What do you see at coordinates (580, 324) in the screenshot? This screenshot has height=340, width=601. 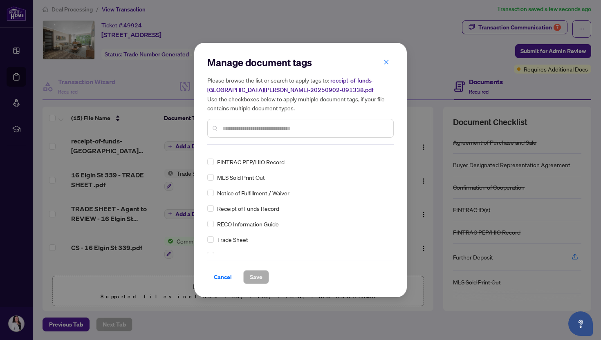 I see `button: Open asap` at bounding box center [580, 324].